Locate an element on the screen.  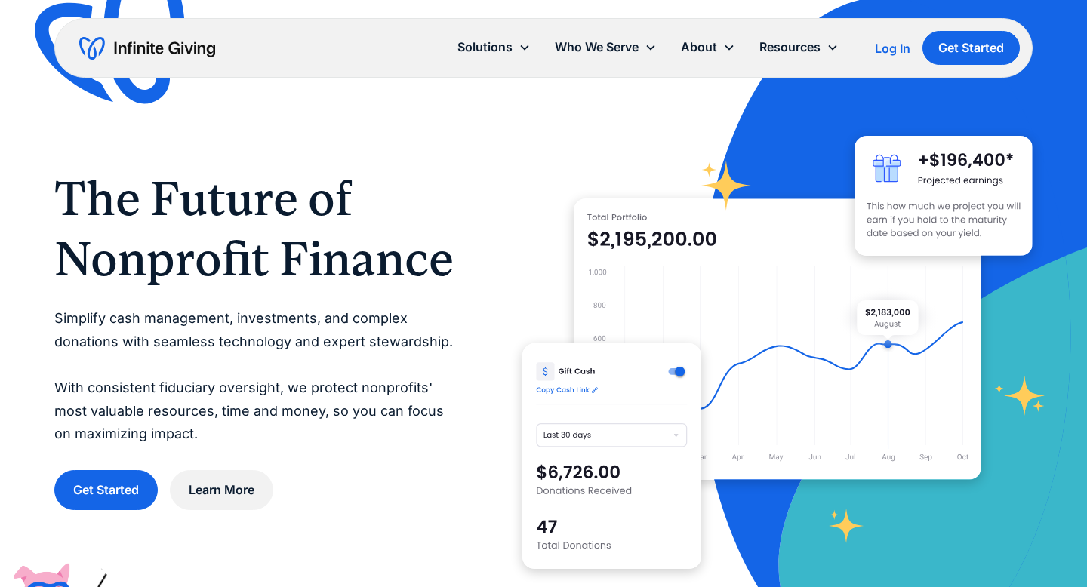
div: Log In is located at coordinates (892, 48).